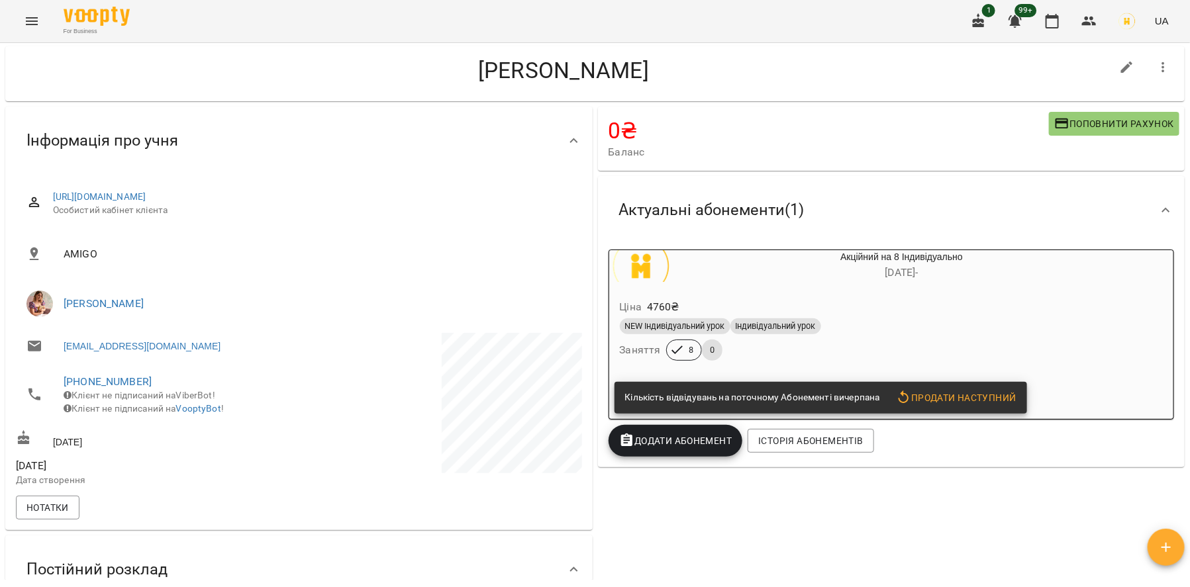 This screenshot has height=587, width=1190. Describe the element at coordinates (675, 326) in the screenshot. I see `span: NEW Індивідуальний урок` at that location.